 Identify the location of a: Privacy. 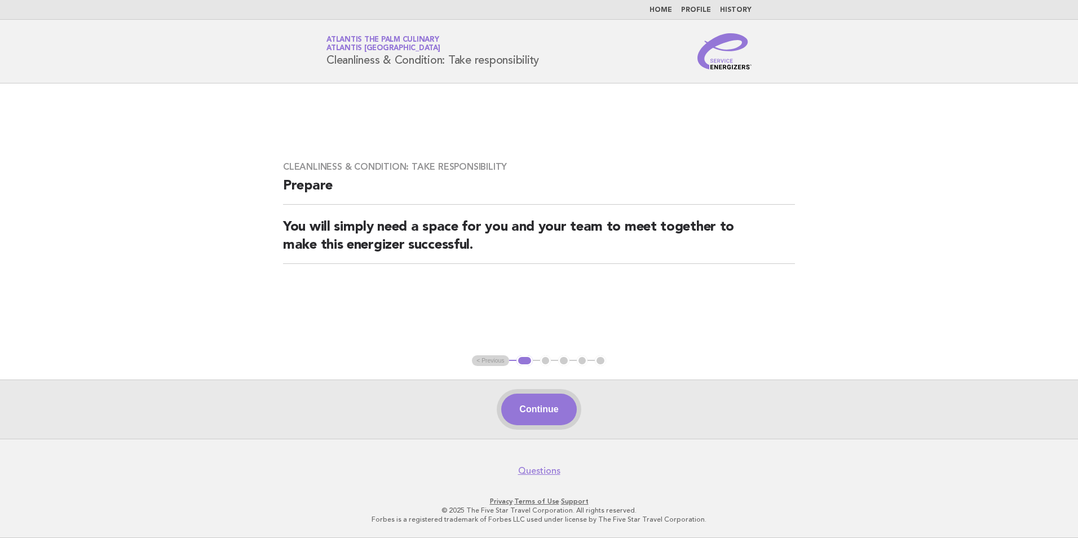
(501, 501).